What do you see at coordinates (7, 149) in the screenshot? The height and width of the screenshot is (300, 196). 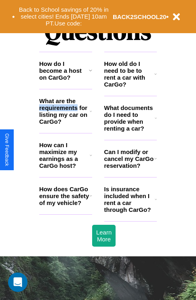 I see `div: Give Feedback` at bounding box center [7, 149].